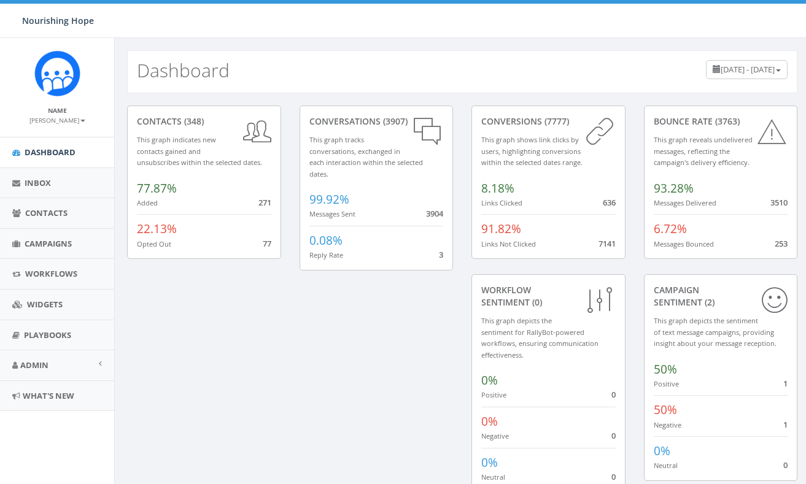  What do you see at coordinates (157, 188) in the screenshot?
I see `span: 77.87%` at bounding box center [157, 188].